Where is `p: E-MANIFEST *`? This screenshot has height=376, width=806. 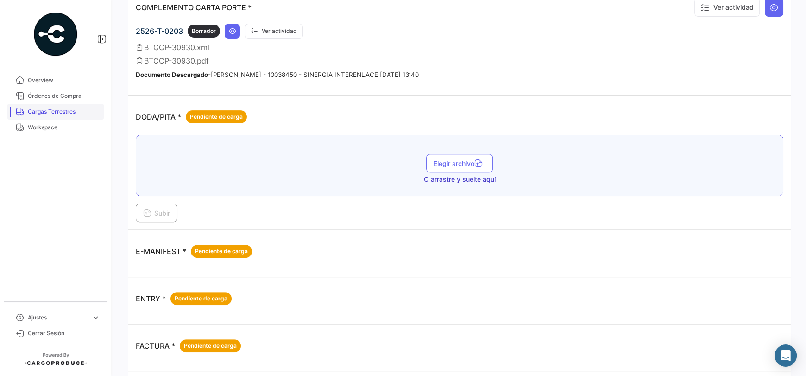 p: E-MANIFEST * is located at coordinates (194, 251).